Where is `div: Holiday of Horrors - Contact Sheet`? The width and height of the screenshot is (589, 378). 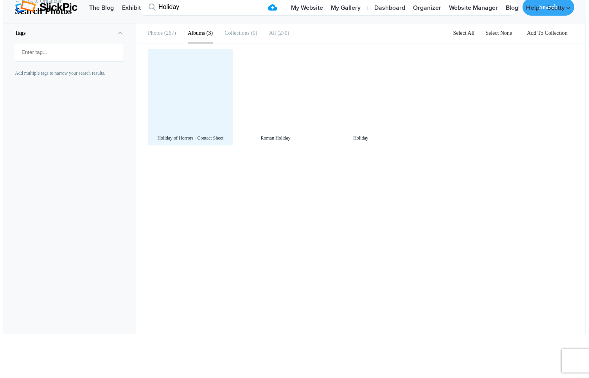
div: Holiday of Horrors - Contact Sheet is located at coordinates (190, 138).